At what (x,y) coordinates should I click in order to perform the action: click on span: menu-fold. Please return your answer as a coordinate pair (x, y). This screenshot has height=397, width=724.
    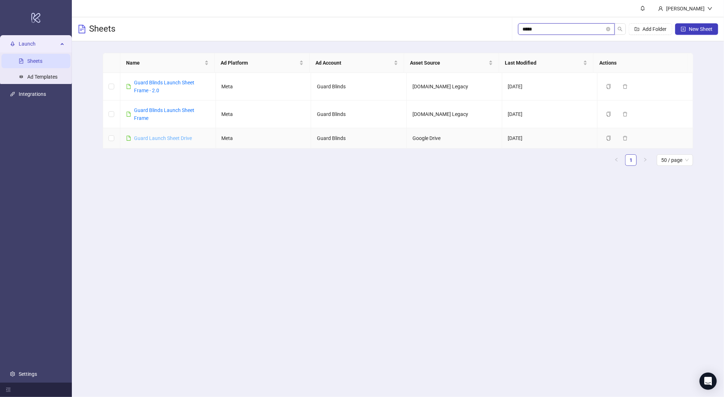
    Looking at the image, I should click on (8, 390).